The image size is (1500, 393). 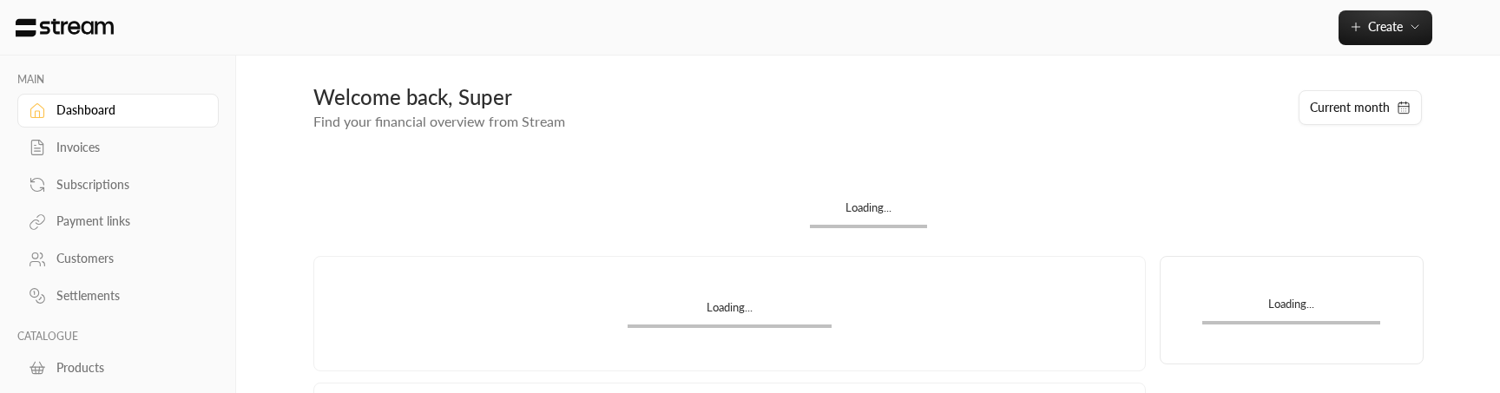 What do you see at coordinates (118, 367) in the screenshot?
I see `a: Products` at bounding box center [118, 367].